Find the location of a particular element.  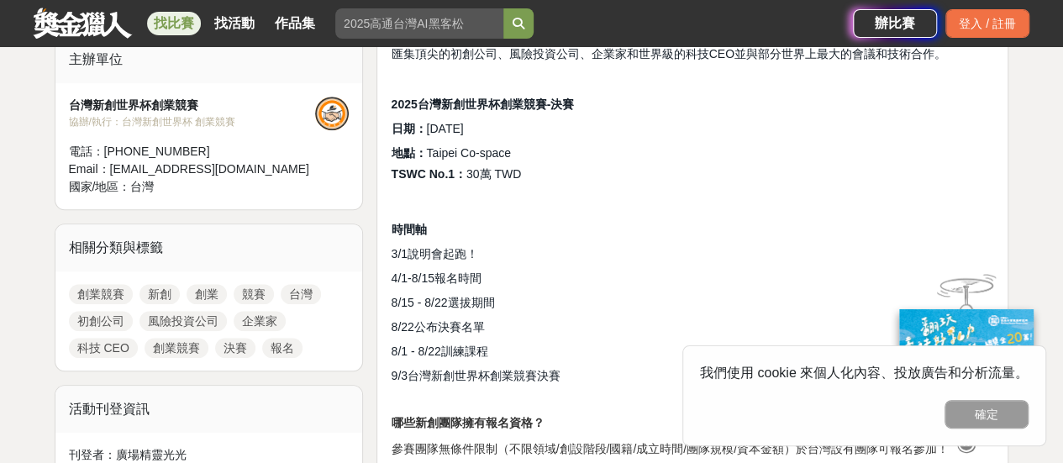

span: 8/22公布決賽名單 is located at coordinates (437, 327).